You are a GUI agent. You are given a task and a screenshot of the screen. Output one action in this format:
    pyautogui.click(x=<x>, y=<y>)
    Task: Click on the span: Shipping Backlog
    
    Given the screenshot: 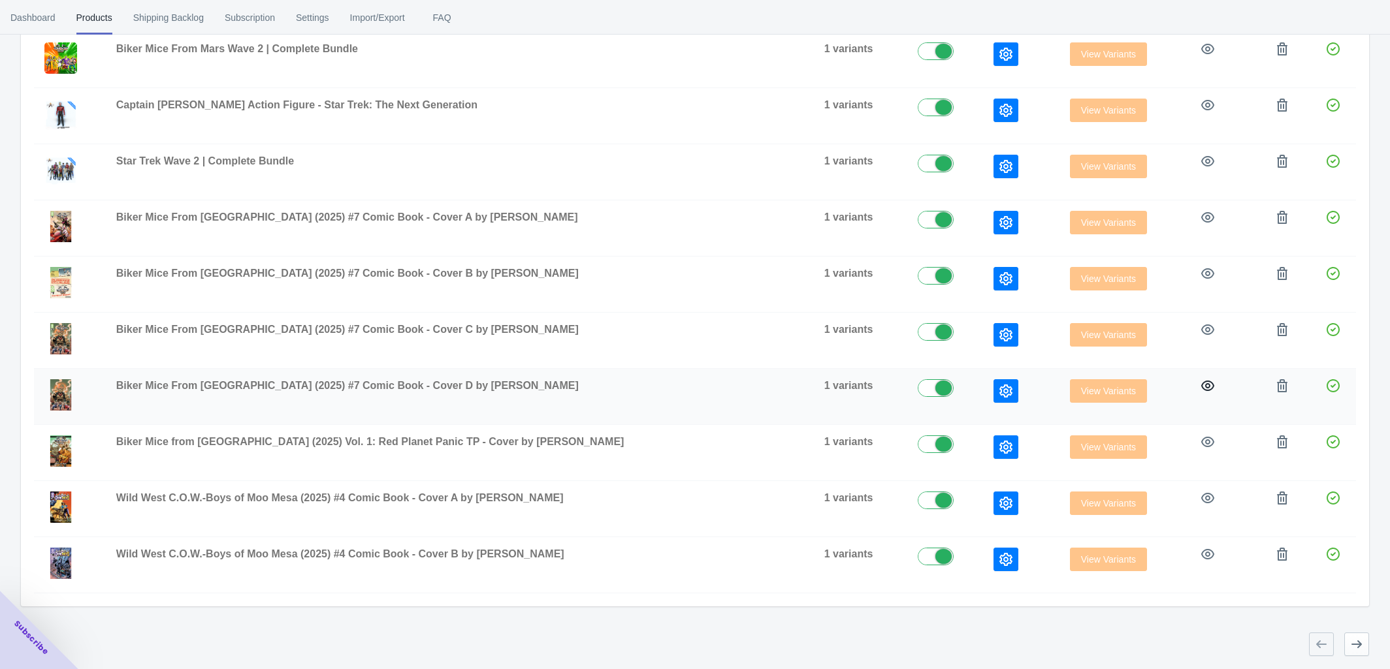 What is the action you would take?
    pyautogui.click(x=168, y=18)
    